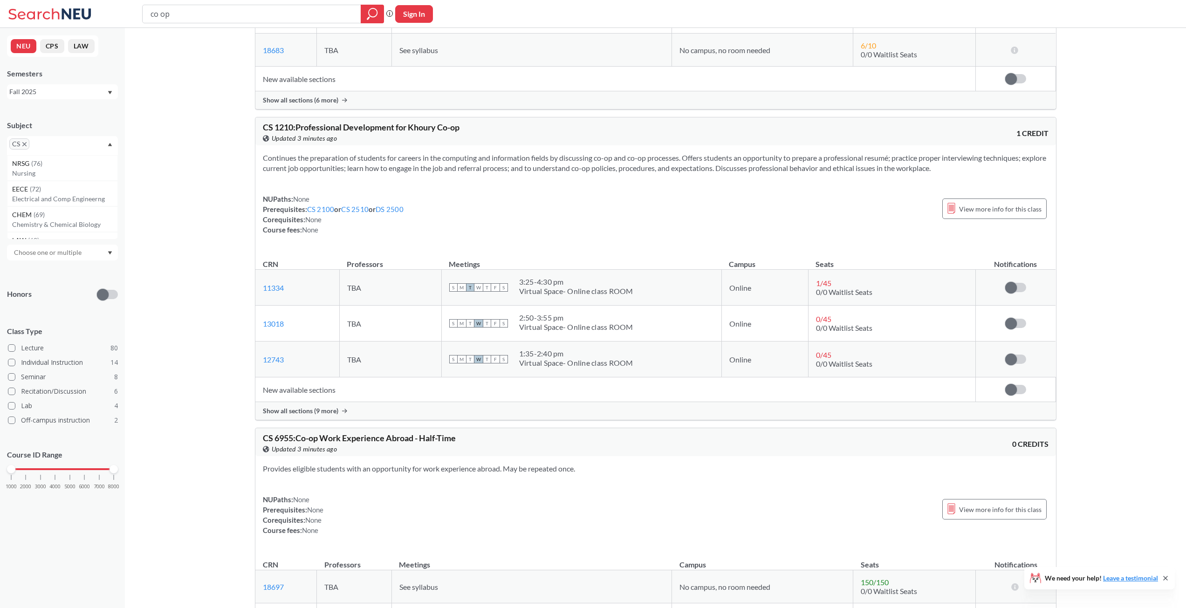 The image size is (1186, 608). Describe the element at coordinates (874, 582) in the screenshot. I see `span: 150 / 150` at that location.